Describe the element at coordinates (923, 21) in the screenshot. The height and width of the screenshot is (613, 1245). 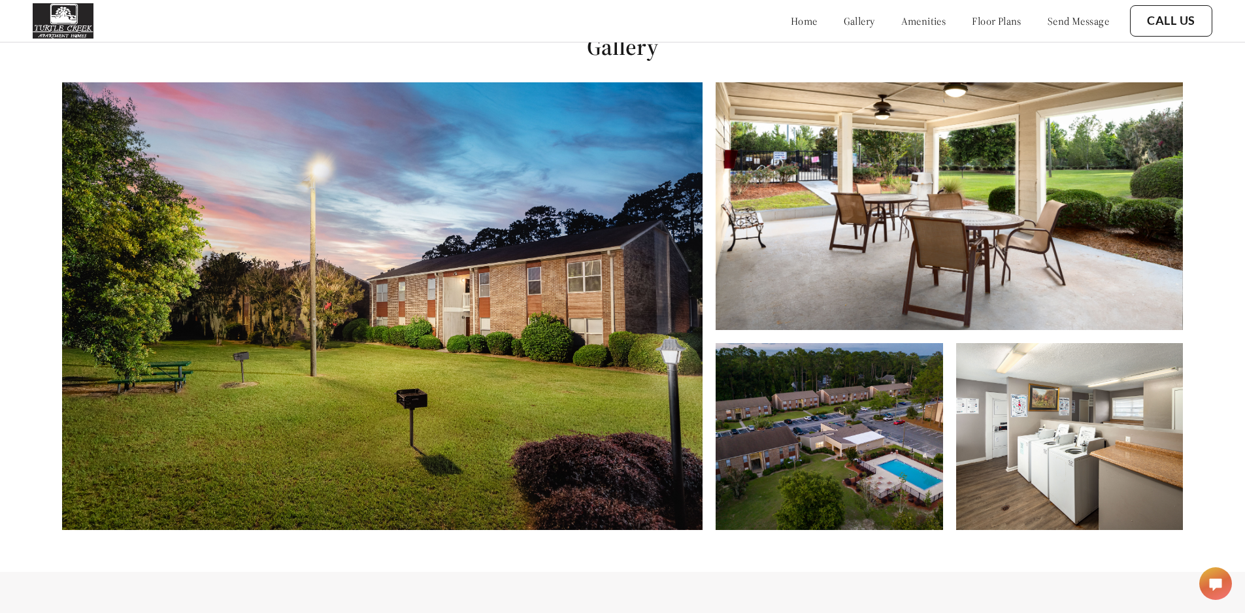
I see `a: amenities` at that location.